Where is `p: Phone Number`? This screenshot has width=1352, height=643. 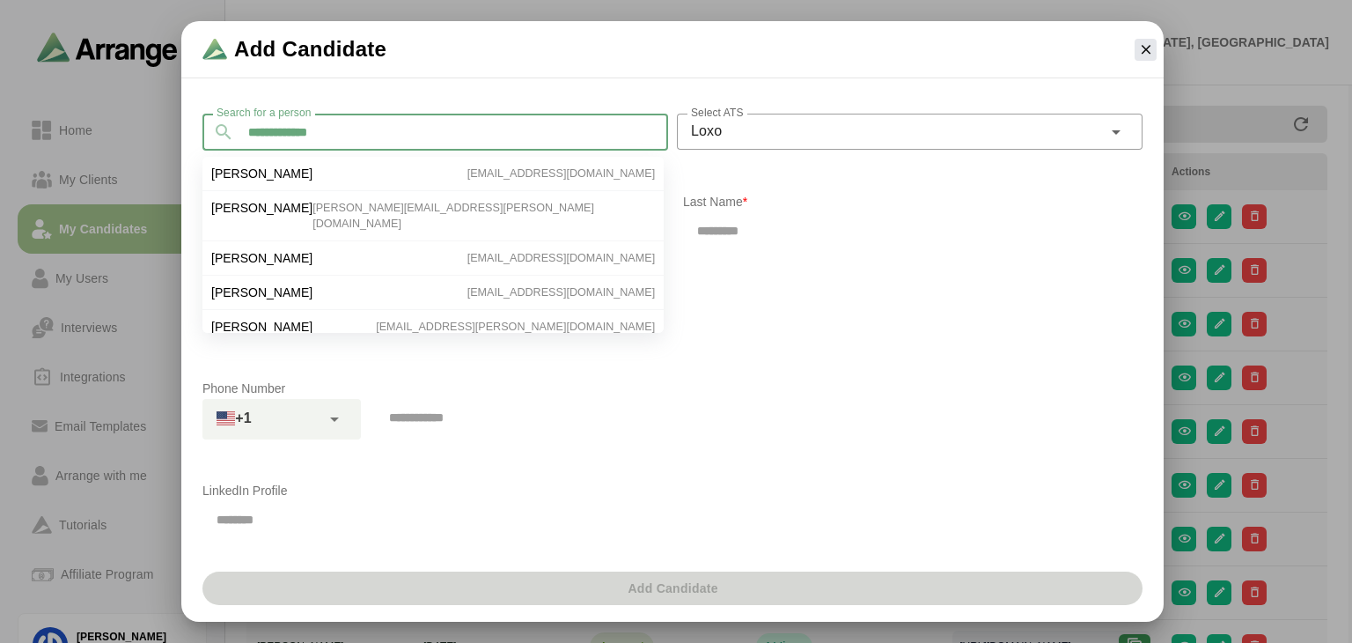
p: Phone Number is located at coordinates (673, 388).